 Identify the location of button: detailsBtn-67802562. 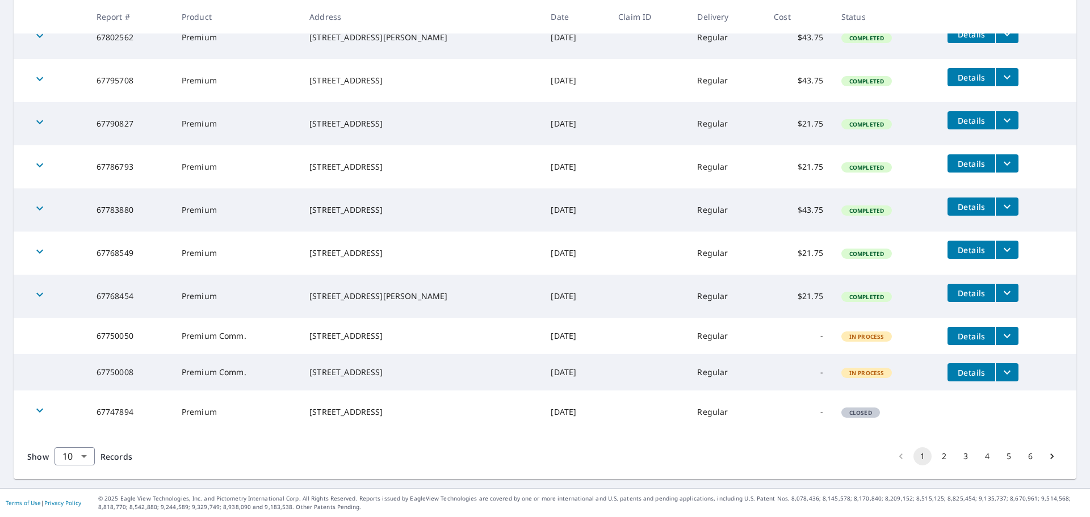
(972, 34).